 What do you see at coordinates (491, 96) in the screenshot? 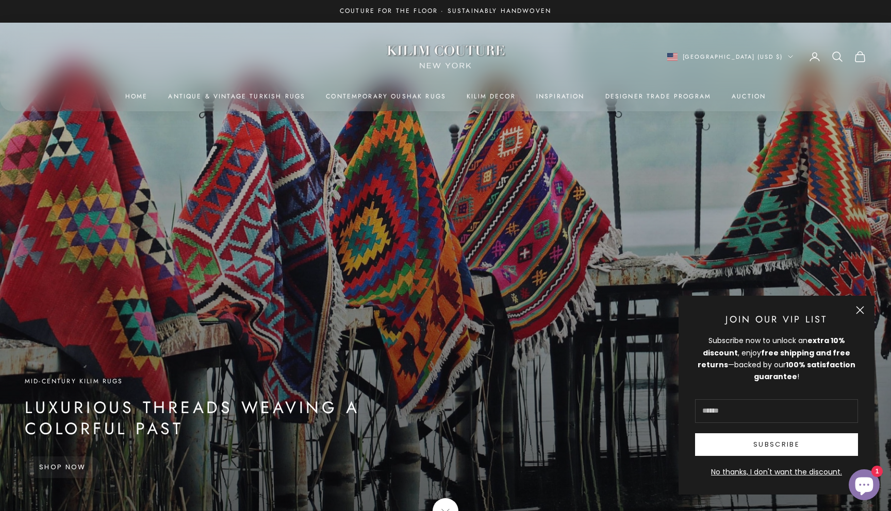
I see `summary: Kilim Decor` at bounding box center [491, 96].